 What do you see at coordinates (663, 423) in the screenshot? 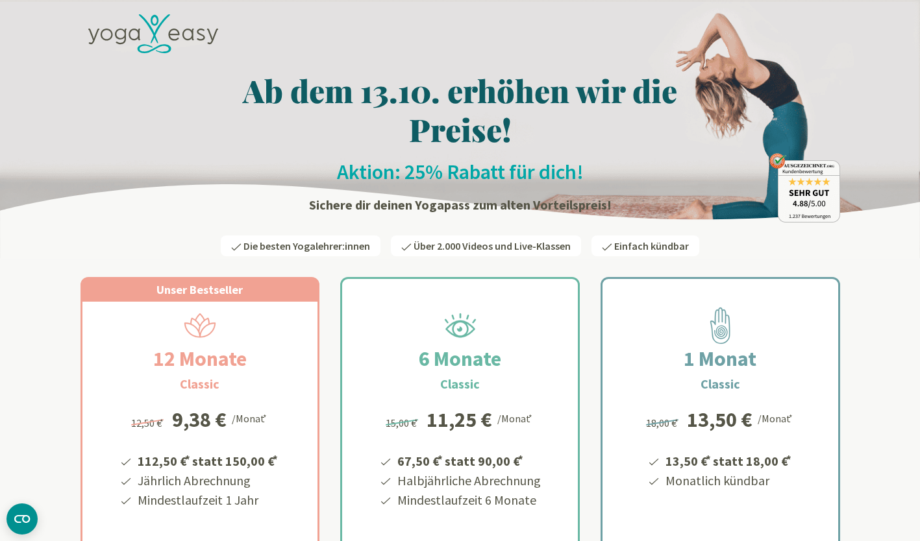
I see `span: 18,00 €` at bounding box center [663, 423].